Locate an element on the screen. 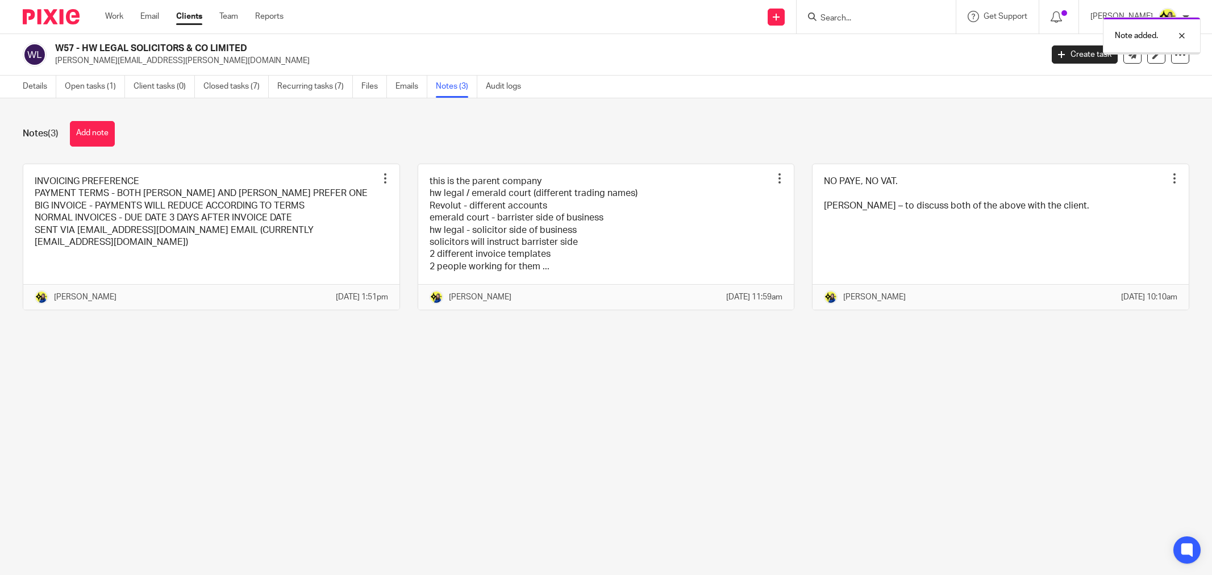 Image resolution: width=1212 pixels, height=575 pixels. a: Client tasks (0) is located at coordinates (164, 86).